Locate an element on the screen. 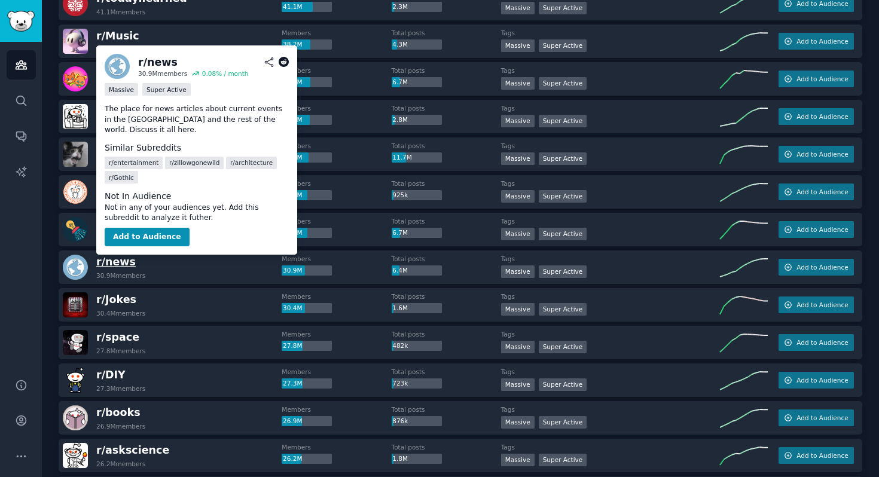 The width and height of the screenshot is (879, 477). div: 35.5M is located at coordinates (307, 158).